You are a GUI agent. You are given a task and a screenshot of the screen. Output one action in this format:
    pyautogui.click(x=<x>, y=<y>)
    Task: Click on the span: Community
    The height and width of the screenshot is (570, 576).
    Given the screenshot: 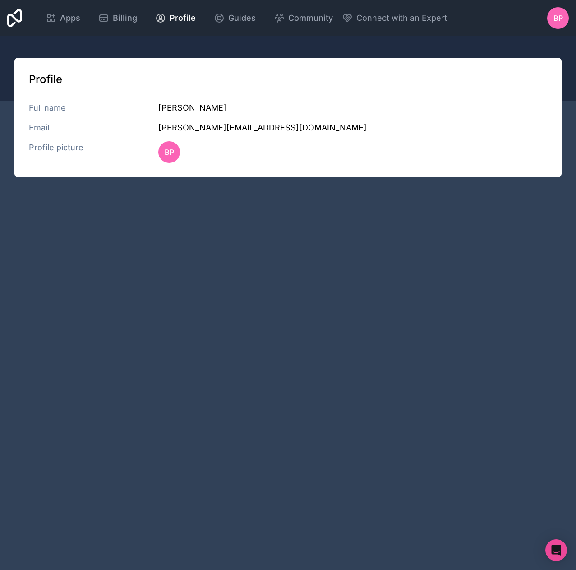 What is the action you would take?
    pyautogui.click(x=310, y=18)
    